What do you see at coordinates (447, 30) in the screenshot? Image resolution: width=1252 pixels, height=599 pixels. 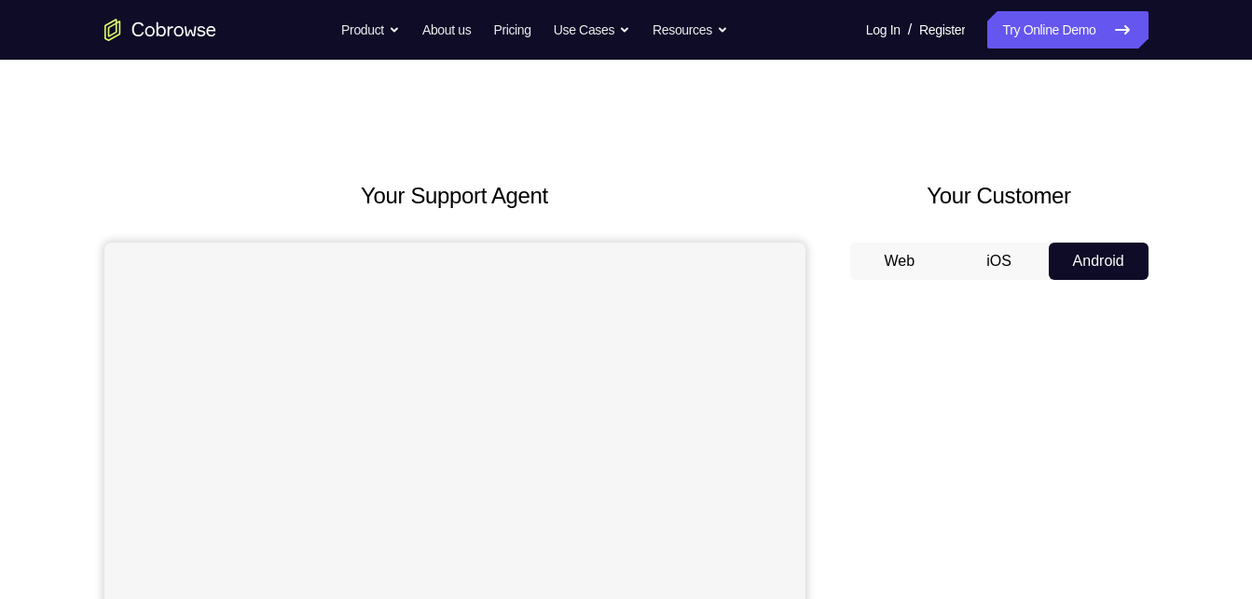 I see `a: About us` at bounding box center [447, 30].